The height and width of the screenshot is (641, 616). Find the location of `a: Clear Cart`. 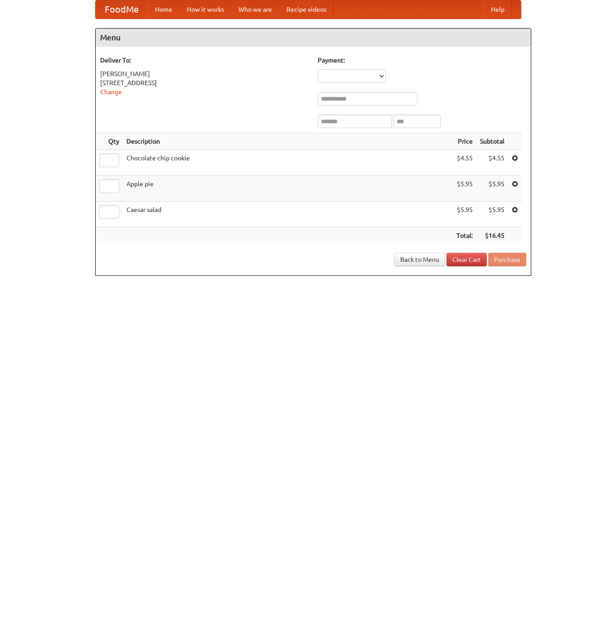

a: Clear Cart is located at coordinates (466, 260).